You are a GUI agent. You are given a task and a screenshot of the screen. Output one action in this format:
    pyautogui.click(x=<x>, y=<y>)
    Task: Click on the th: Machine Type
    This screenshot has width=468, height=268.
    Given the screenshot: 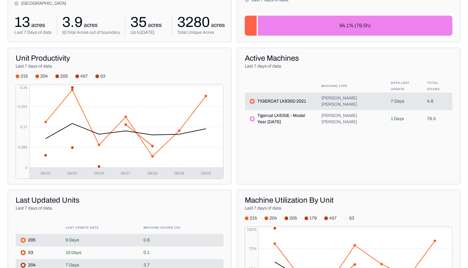 What is the action you would take?
    pyautogui.click(x=351, y=86)
    